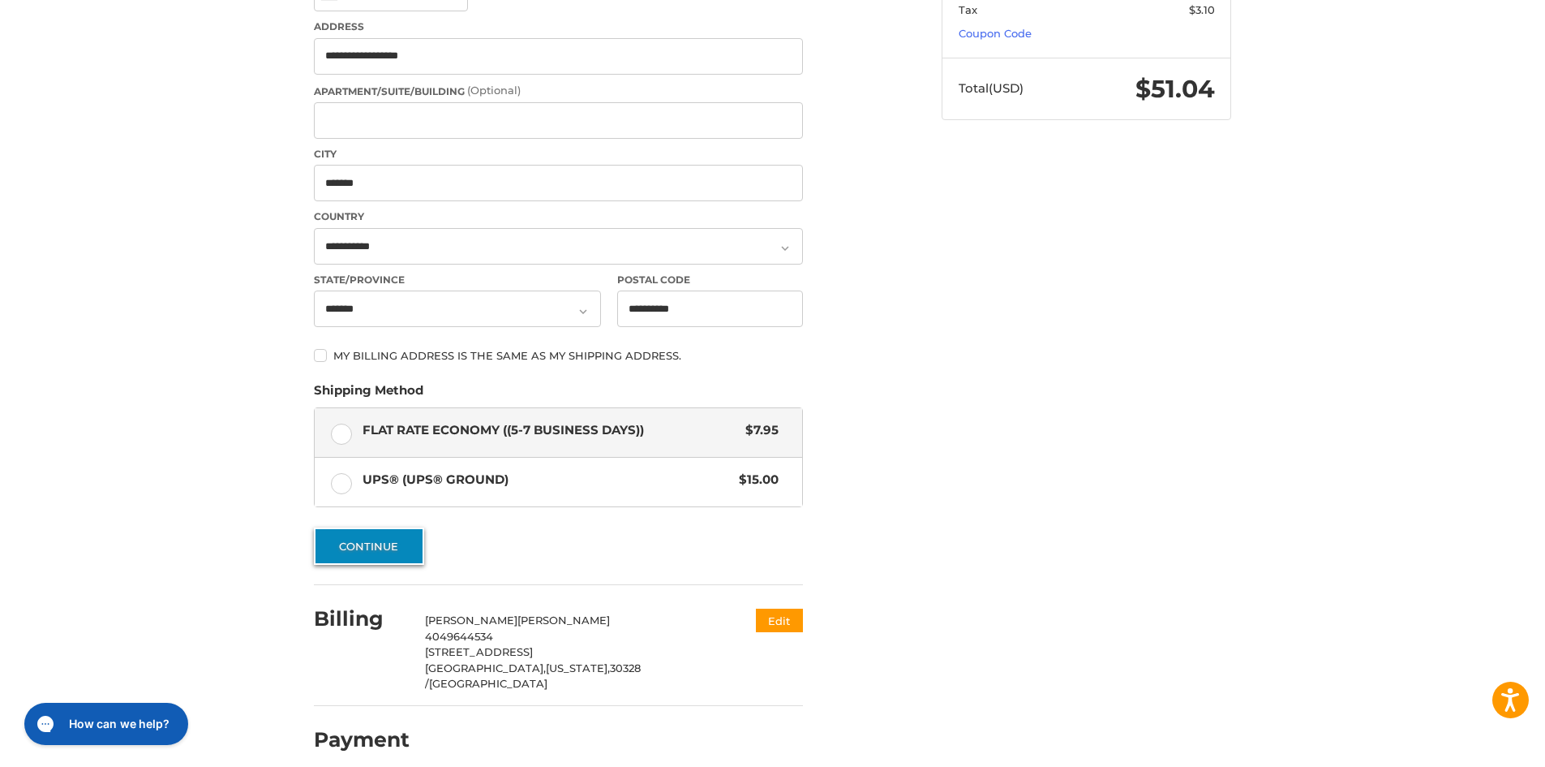 This screenshot has height=767, width=1545. I want to click on span: $3.10, so click(1202, 10).